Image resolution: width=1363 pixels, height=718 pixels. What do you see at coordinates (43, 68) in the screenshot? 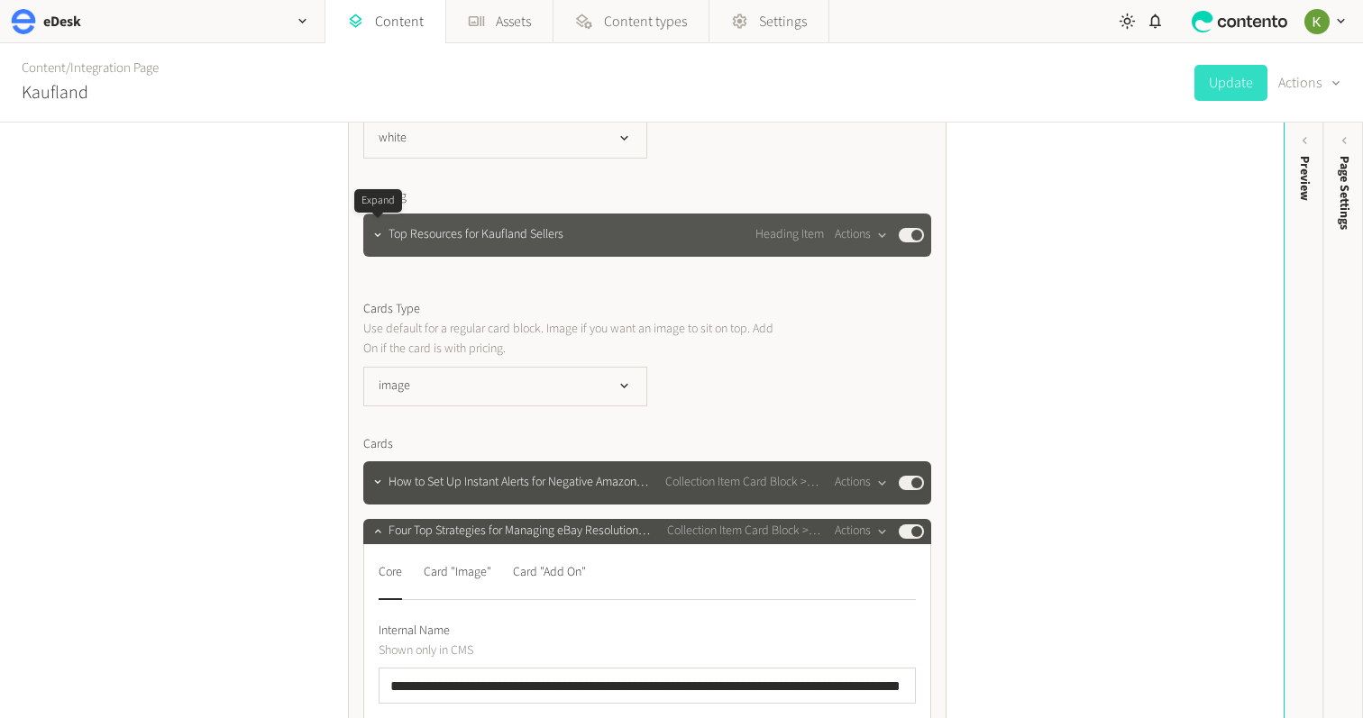
I see `a: Content` at bounding box center [43, 68].